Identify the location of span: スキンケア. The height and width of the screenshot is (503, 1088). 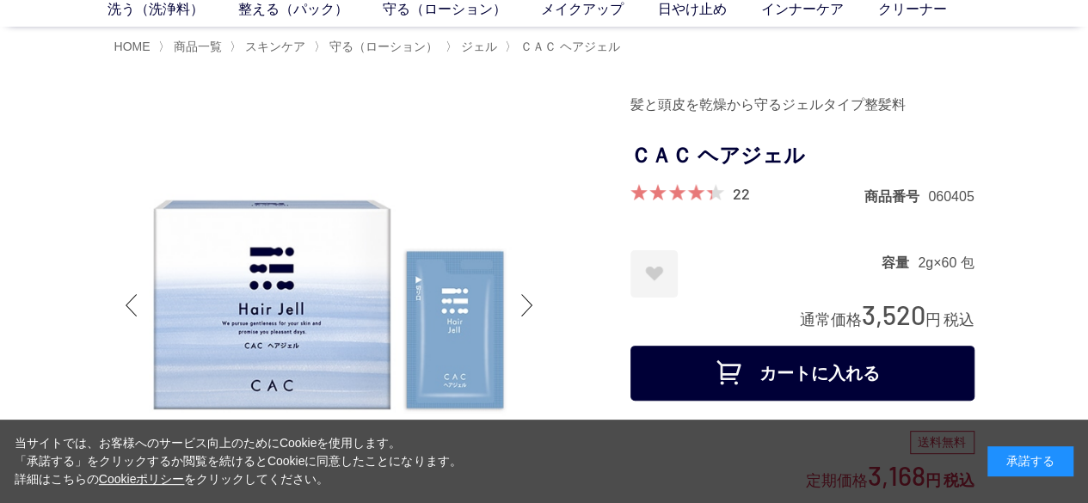
(275, 46).